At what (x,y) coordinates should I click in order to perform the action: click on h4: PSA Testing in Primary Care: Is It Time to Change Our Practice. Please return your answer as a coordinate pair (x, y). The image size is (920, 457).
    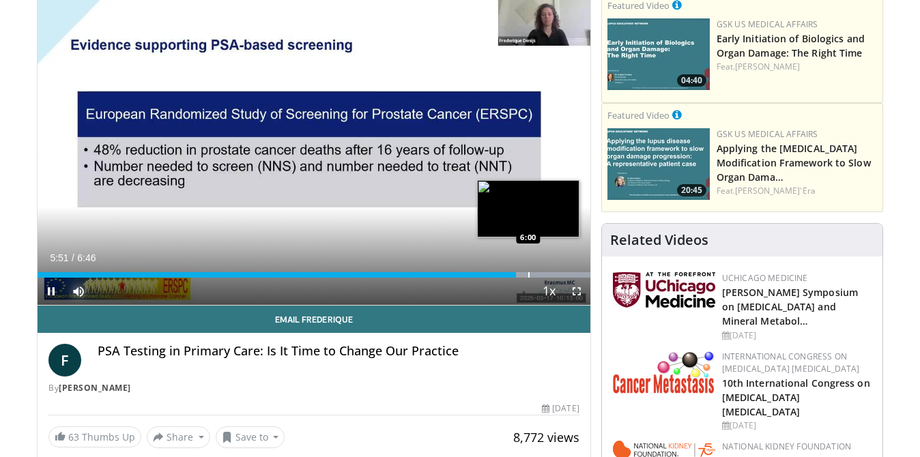
    Looking at the image, I should click on (339, 352).